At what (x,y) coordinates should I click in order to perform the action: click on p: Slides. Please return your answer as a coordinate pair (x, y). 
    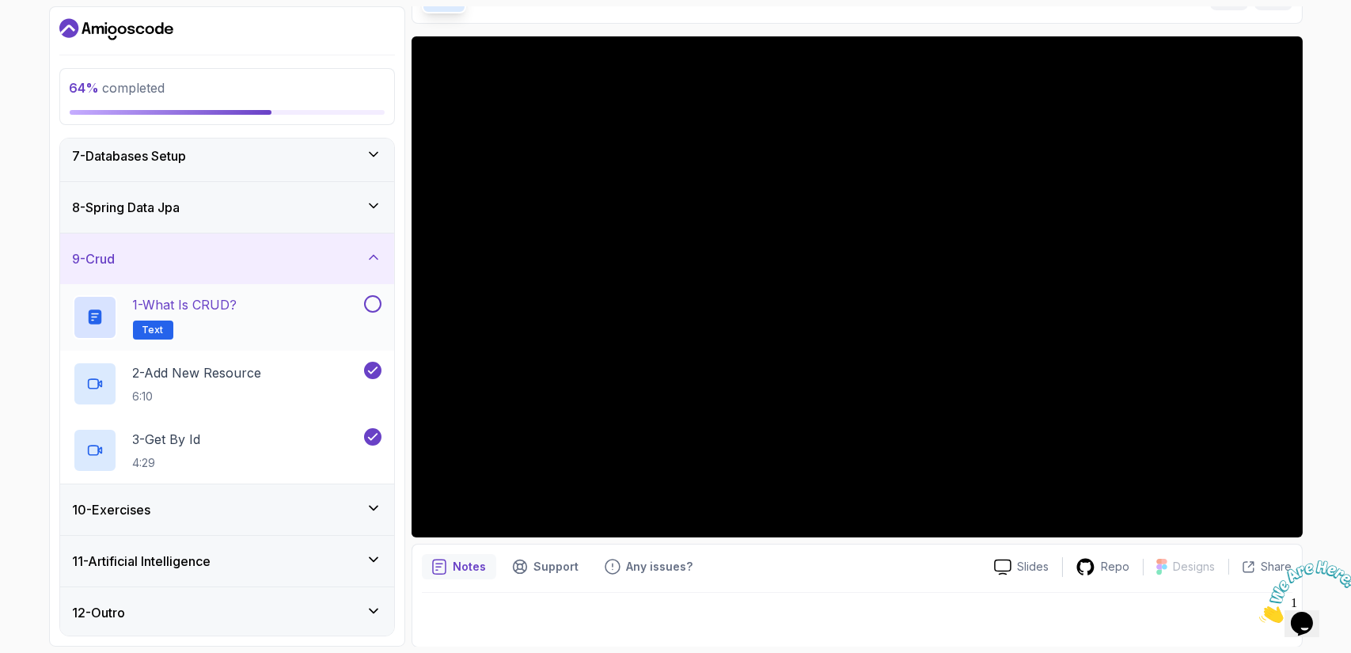
    Looking at the image, I should click on (1034, 567).